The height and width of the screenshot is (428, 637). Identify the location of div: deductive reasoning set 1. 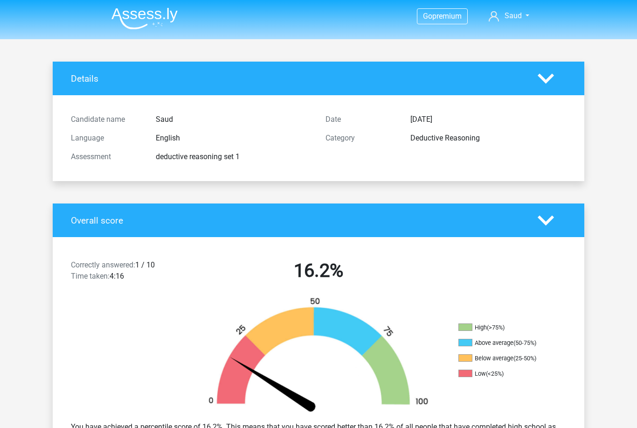
(234, 157).